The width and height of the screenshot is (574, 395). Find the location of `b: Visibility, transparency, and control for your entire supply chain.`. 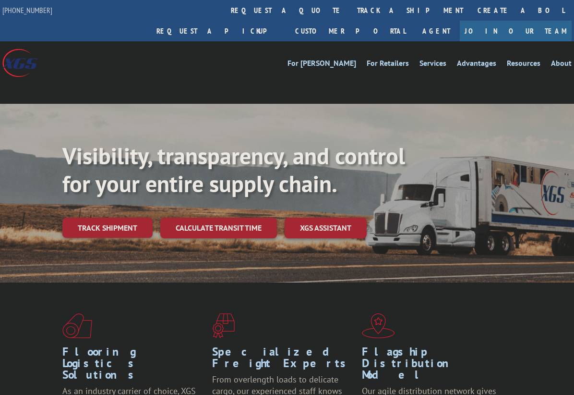

b: Visibility, transparency, and control for your entire supply chain. is located at coordinates (234, 169).